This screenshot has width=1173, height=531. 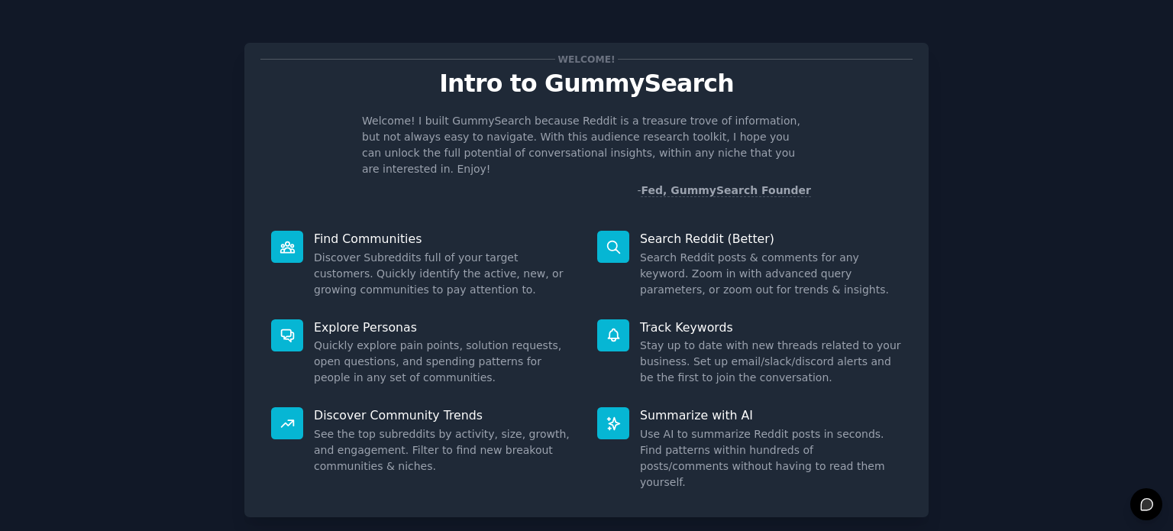 I want to click on p: Search Reddit (Better), so click(x=771, y=238).